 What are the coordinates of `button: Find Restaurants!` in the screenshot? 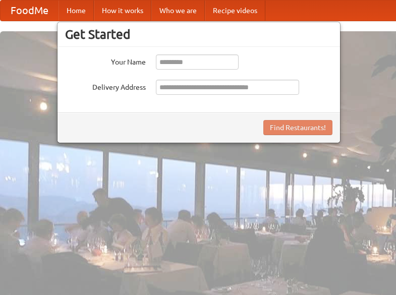 It's located at (298, 128).